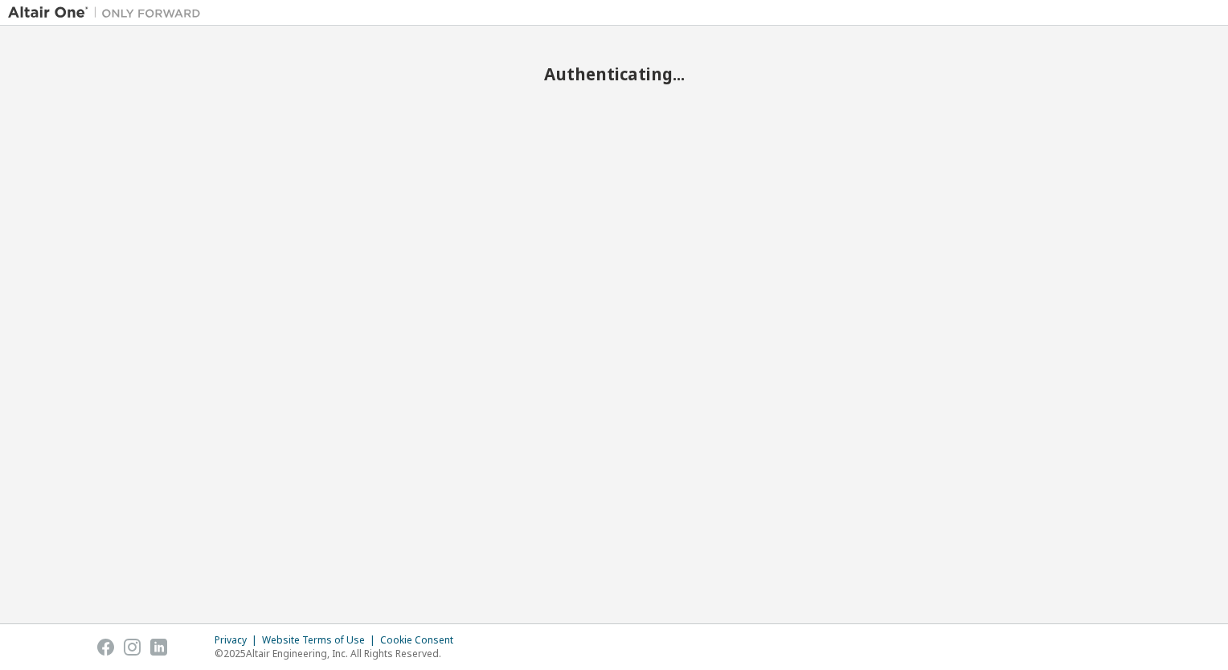 This screenshot has height=670, width=1228. Describe the element at coordinates (238, 641) in the screenshot. I see `div: Privacy` at that location.